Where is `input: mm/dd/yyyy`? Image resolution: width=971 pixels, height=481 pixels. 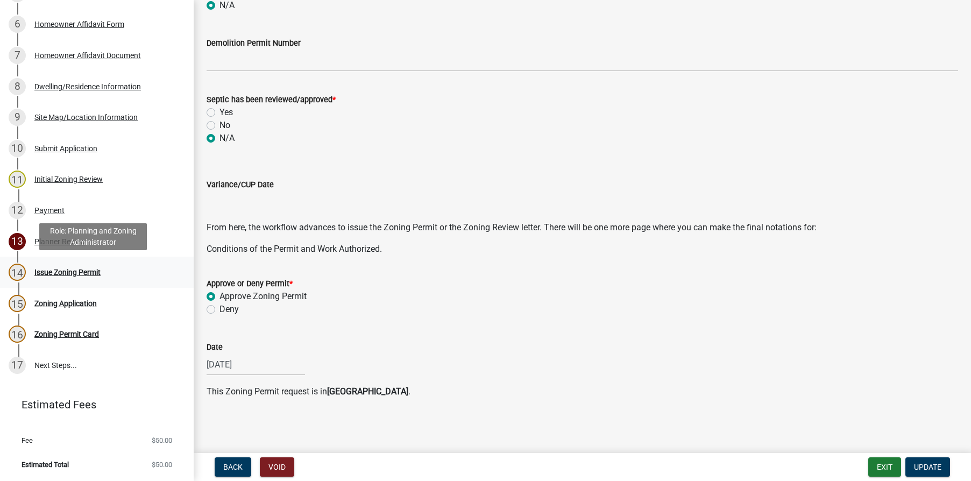 input: mm/dd/yyyy is located at coordinates (255, 364).